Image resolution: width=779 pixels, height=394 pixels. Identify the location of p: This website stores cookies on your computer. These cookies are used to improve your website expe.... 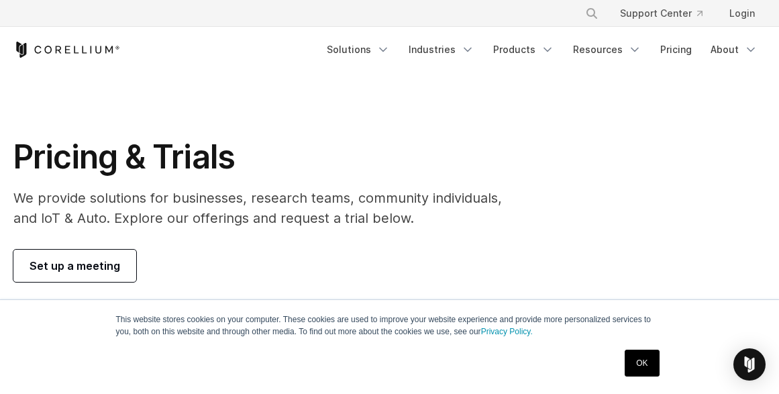
(390, 326).